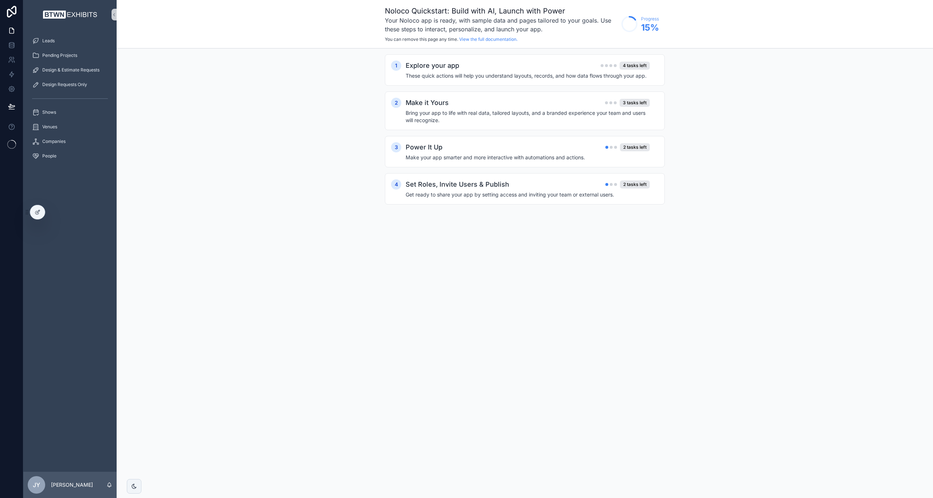 This screenshot has height=498, width=933. What do you see at coordinates (70, 141) in the screenshot?
I see `a: Companies` at bounding box center [70, 141].